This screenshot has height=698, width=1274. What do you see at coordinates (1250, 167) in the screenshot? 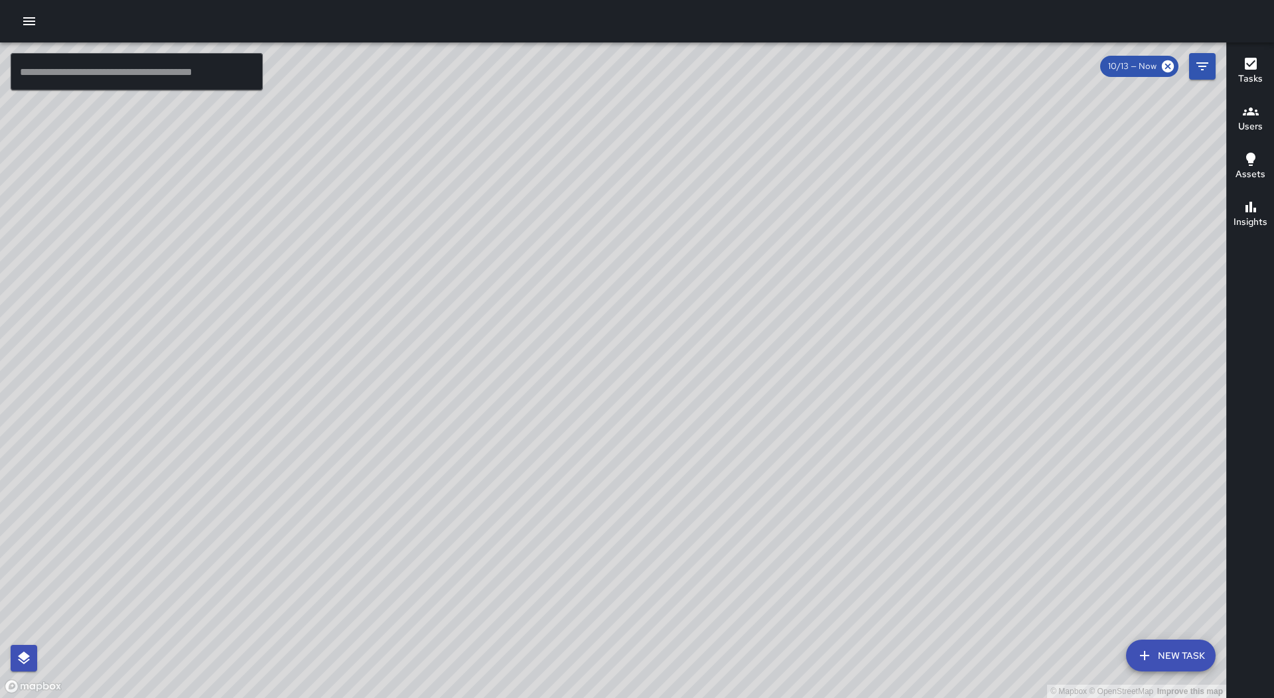
I see `button: Assets` at bounding box center [1250, 167].